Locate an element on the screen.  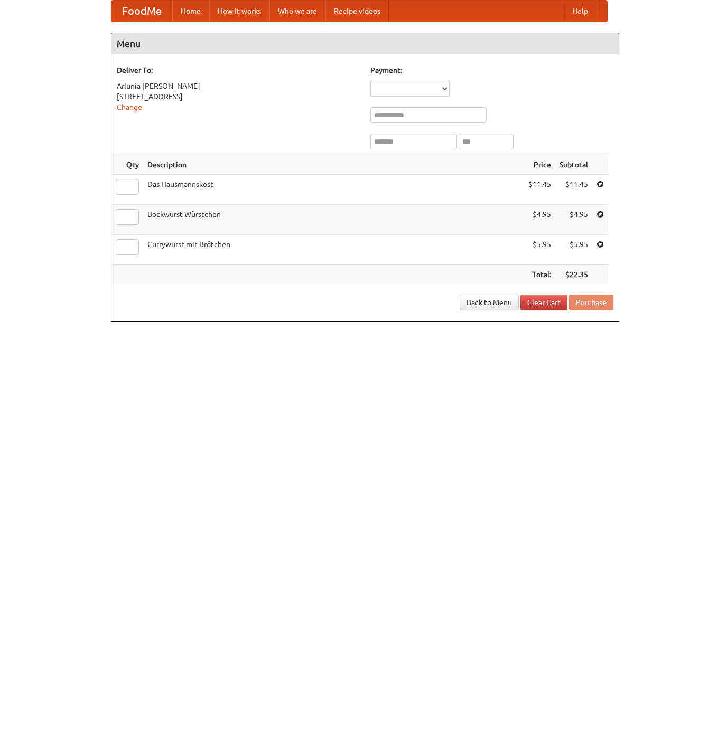
a: FoodMe is located at coordinates (142, 11).